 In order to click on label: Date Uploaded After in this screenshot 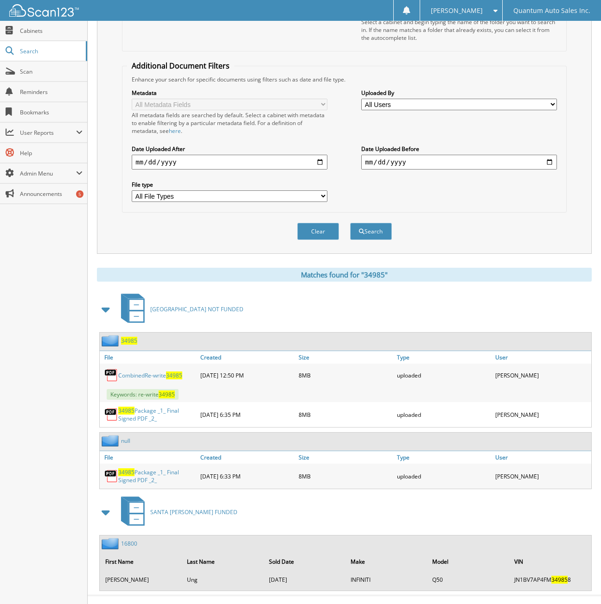, I will do `click(229, 149)`.